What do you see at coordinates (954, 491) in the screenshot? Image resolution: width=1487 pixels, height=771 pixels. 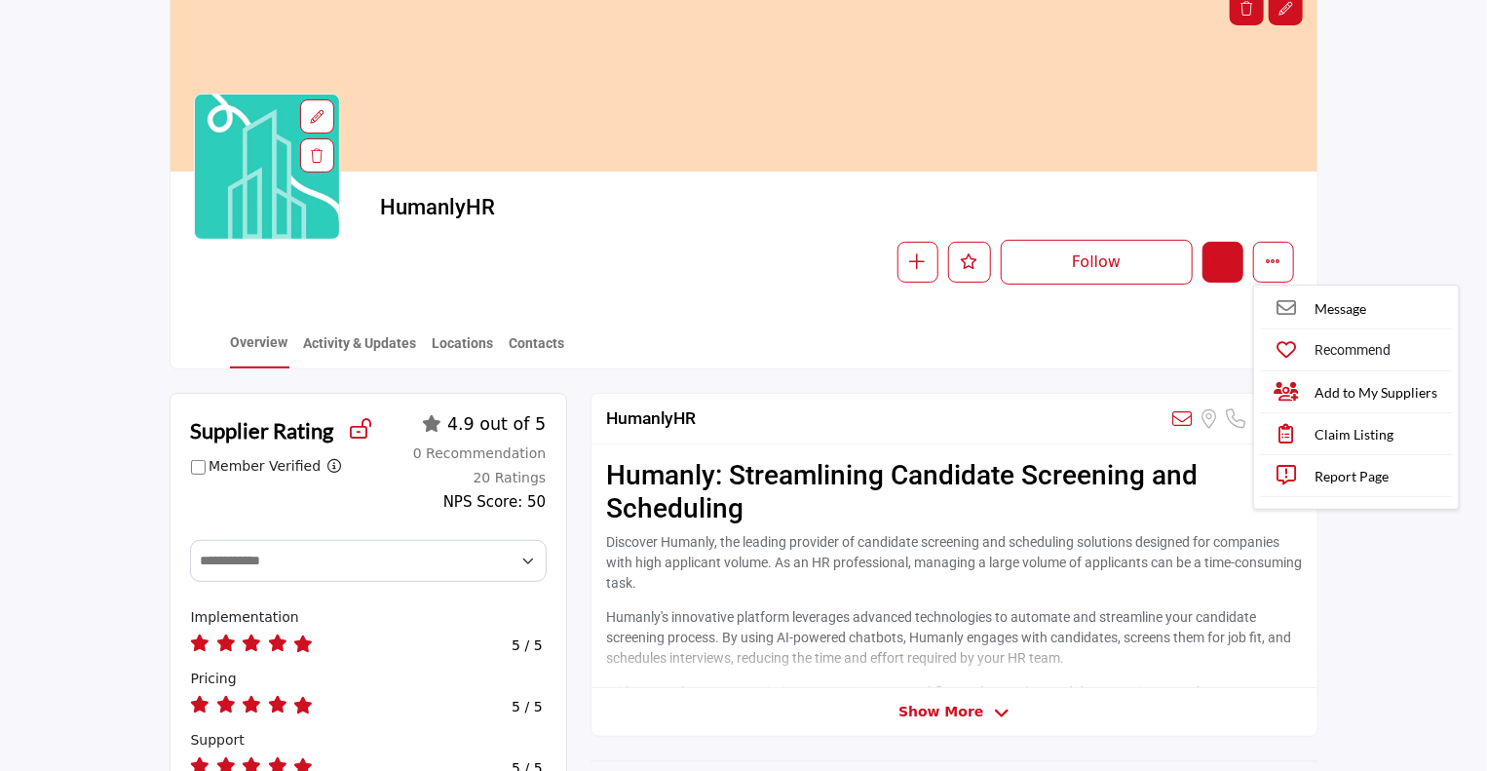 I see `h2: Humanly: Streamlining Candidate Screening and Scheduling` at bounding box center [954, 491].